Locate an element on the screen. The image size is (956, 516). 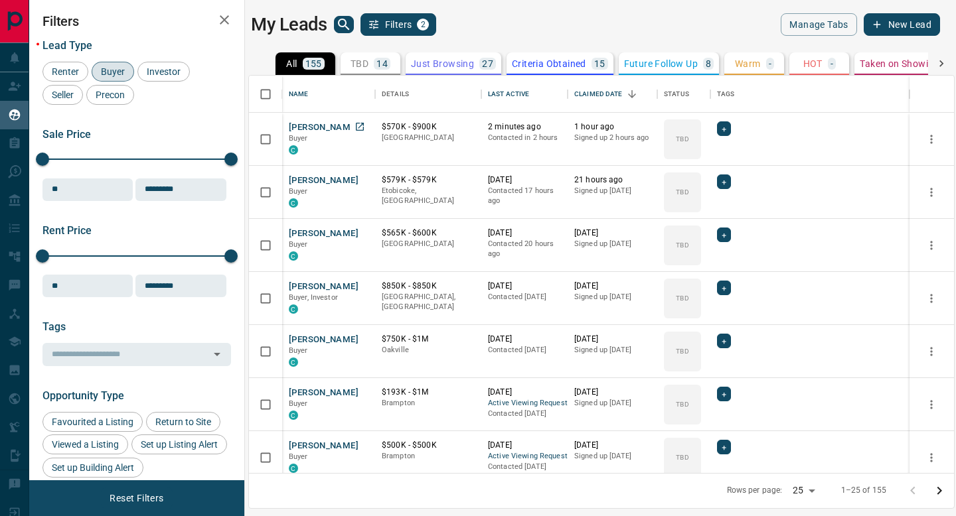
p: Criteria Obtained is located at coordinates (549, 64).